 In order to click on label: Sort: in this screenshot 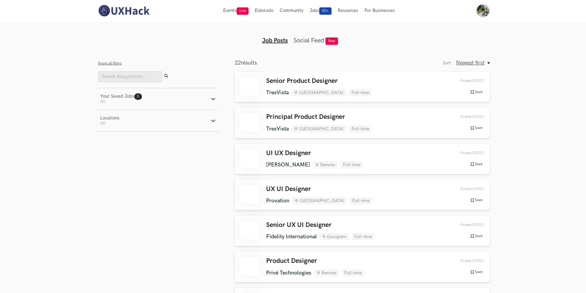, I will do `click(448, 63)`.